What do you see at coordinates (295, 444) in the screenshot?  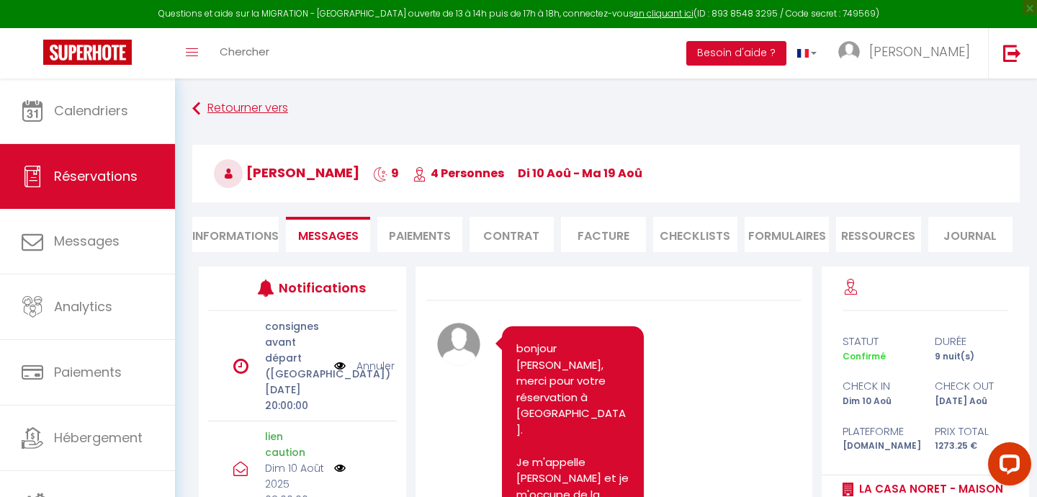 I see `p: lien caution` at bounding box center [295, 444].